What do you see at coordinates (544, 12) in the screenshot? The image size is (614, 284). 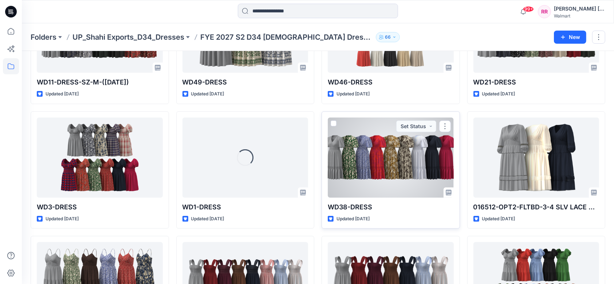 I see `div: RR` at bounding box center [544, 12].